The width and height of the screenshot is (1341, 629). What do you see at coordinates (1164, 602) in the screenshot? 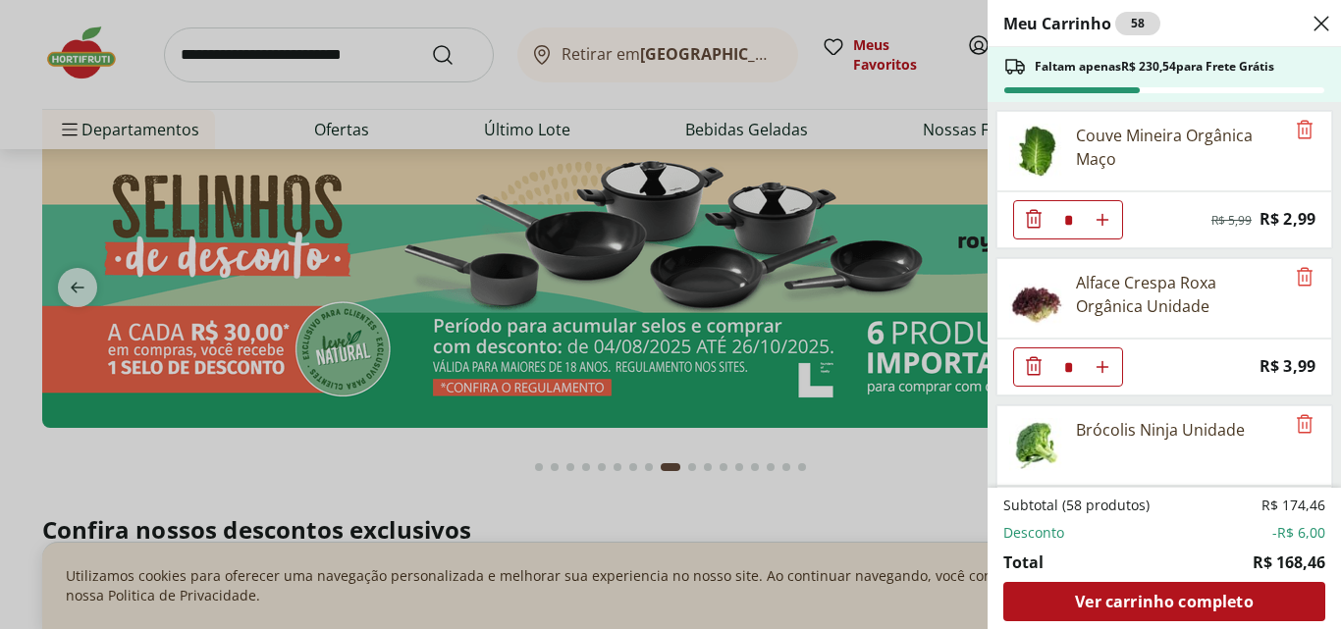
I see `a: Ver carrinho completo` at bounding box center [1164, 602].